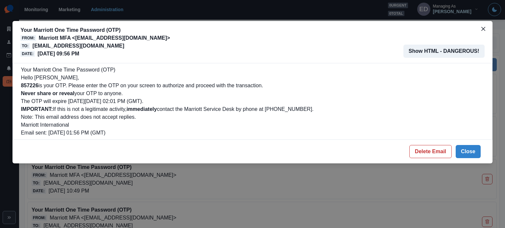  I want to click on p: is your OTP. Please enter the OTP on your screen to authorize and proceed with the transaction., so click(252, 86).